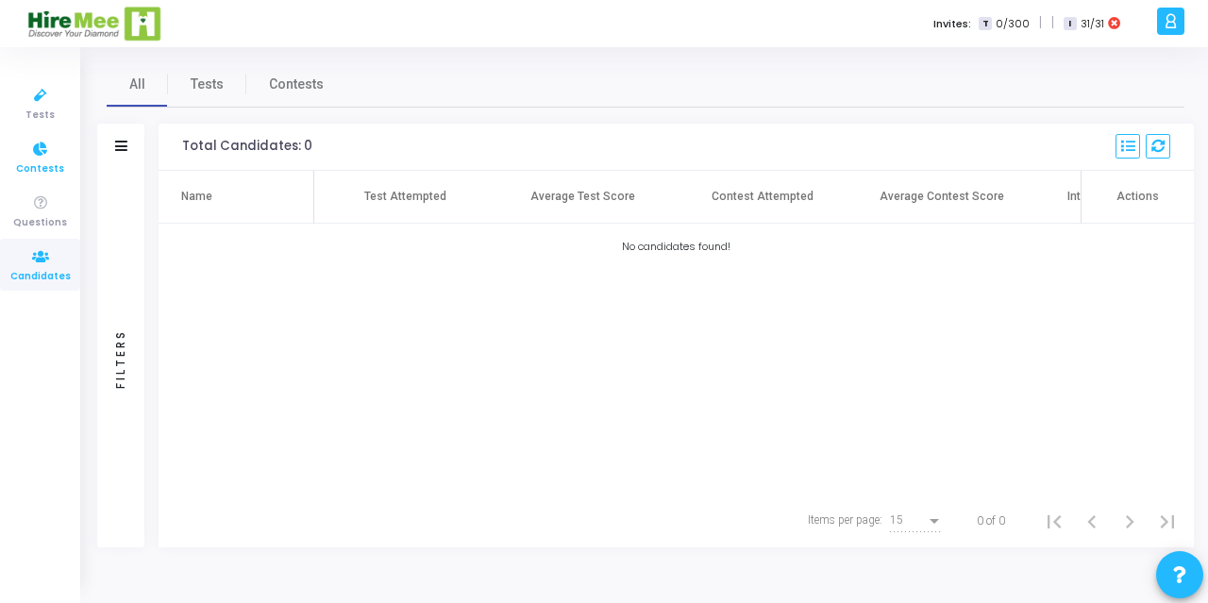 This screenshot has width=1208, height=603. Describe the element at coordinates (917, 521) in the screenshot. I see `mat-select: Items per page:` at that location.